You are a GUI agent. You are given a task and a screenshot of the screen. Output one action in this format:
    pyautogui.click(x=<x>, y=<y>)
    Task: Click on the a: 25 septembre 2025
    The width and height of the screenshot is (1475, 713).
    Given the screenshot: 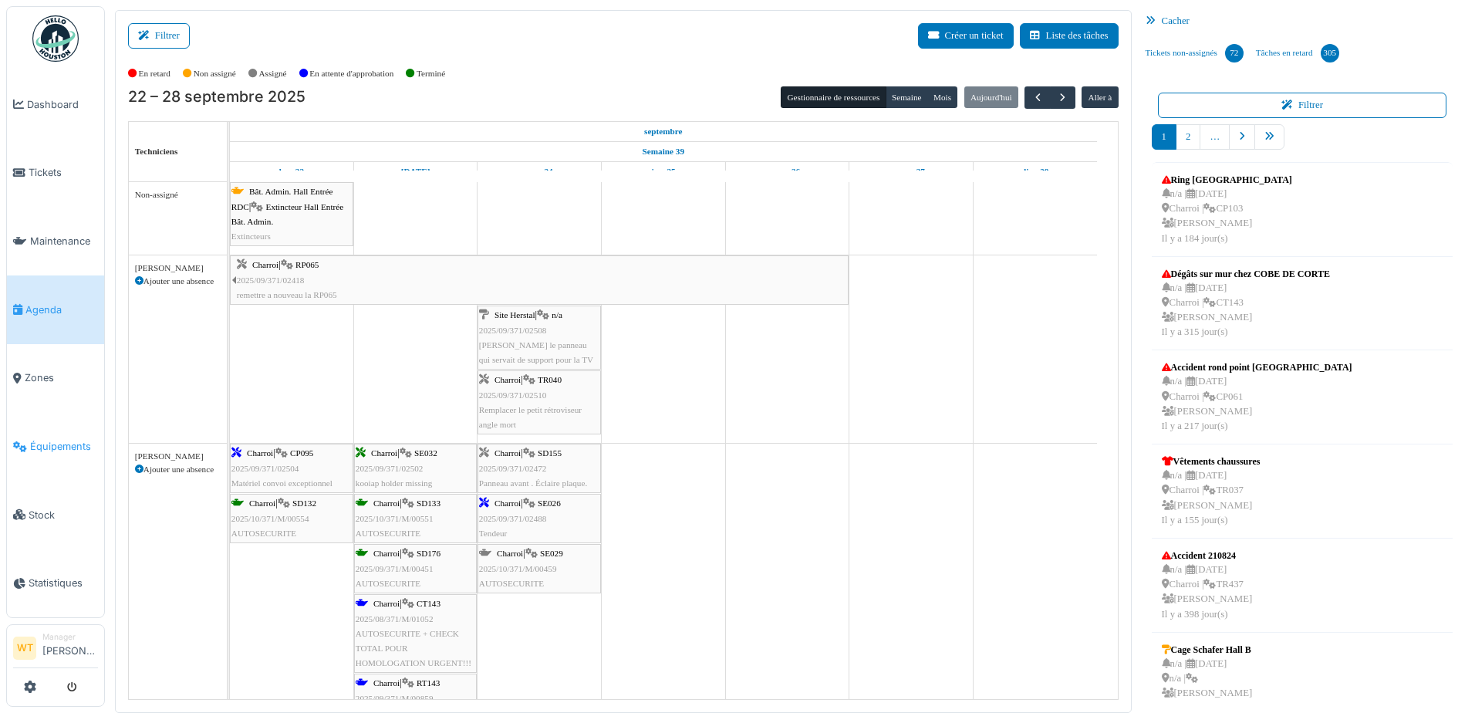 What is the action you would take?
    pyautogui.click(x=664, y=171)
    